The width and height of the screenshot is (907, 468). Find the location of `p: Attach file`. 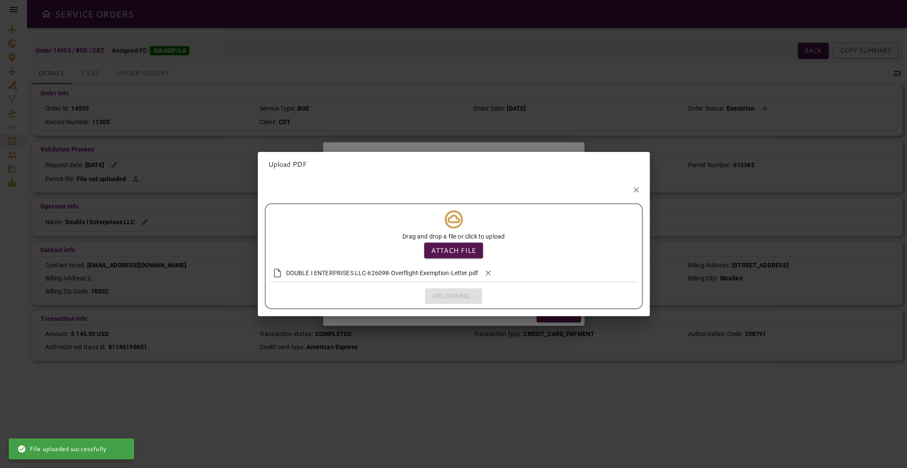

p: Attach file is located at coordinates (453, 250).